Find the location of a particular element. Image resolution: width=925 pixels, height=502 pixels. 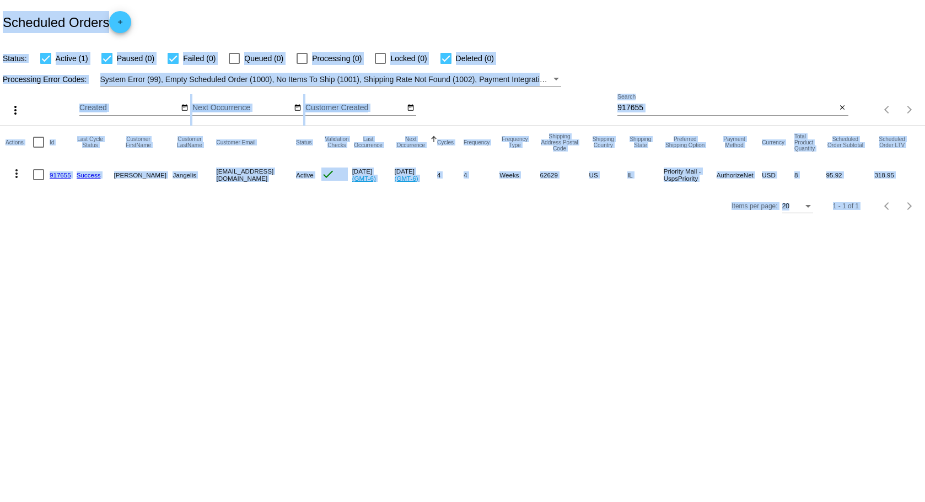

button: Change sorting for Cycles is located at coordinates (445, 142).